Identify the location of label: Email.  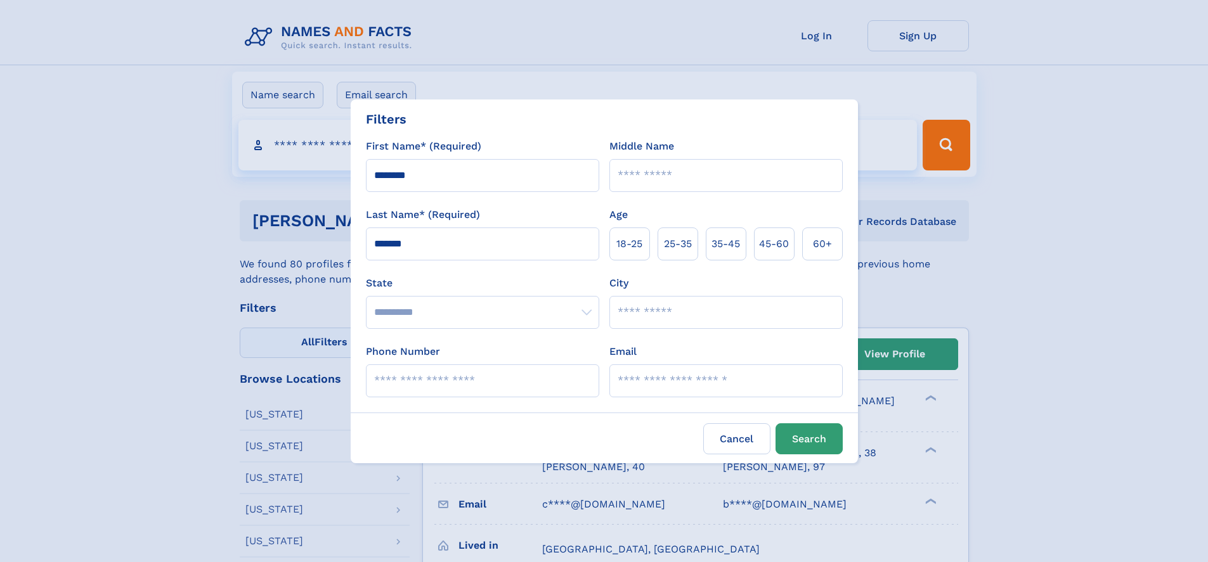
(622, 352).